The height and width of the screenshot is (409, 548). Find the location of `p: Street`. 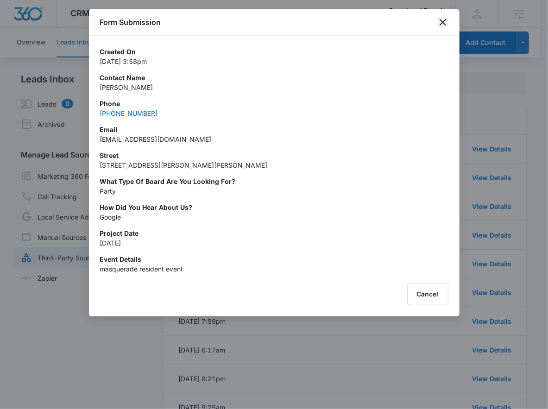

p: Street is located at coordinates (274, 155).